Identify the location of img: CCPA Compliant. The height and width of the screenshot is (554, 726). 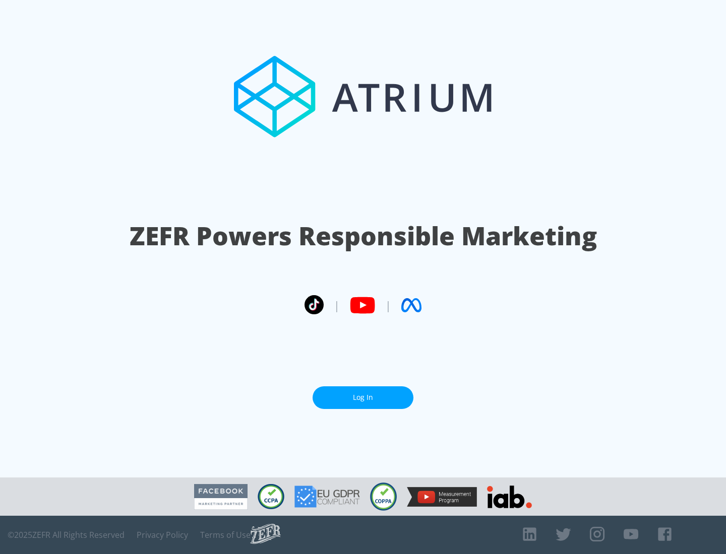
(271, 497).